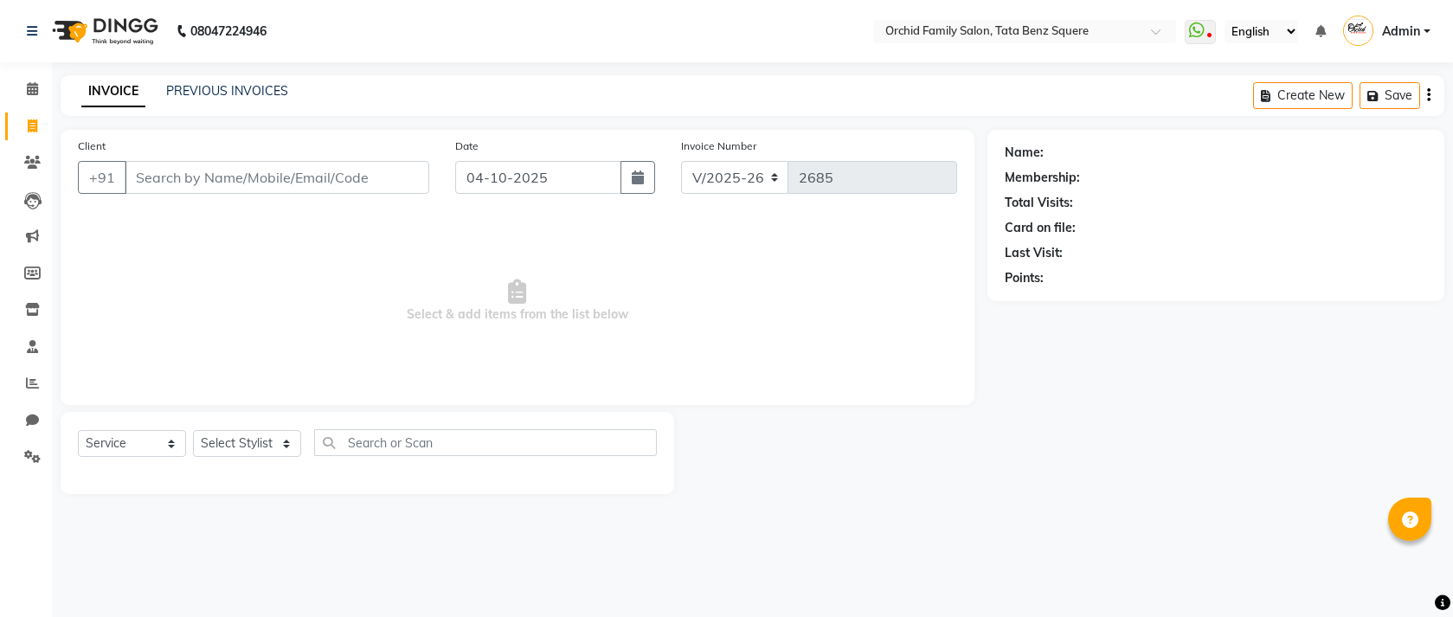 The image size is (1453, 617). Describe the element at coordinates (1024, 278) in the screenshot. I see `div: Points:` at that location.